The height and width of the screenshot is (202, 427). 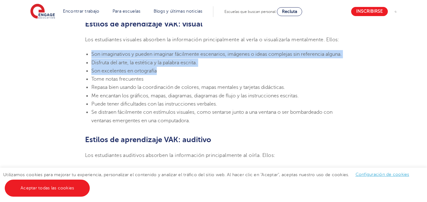 I want to click on a: Para escuelas, so click(x=126, y=11).